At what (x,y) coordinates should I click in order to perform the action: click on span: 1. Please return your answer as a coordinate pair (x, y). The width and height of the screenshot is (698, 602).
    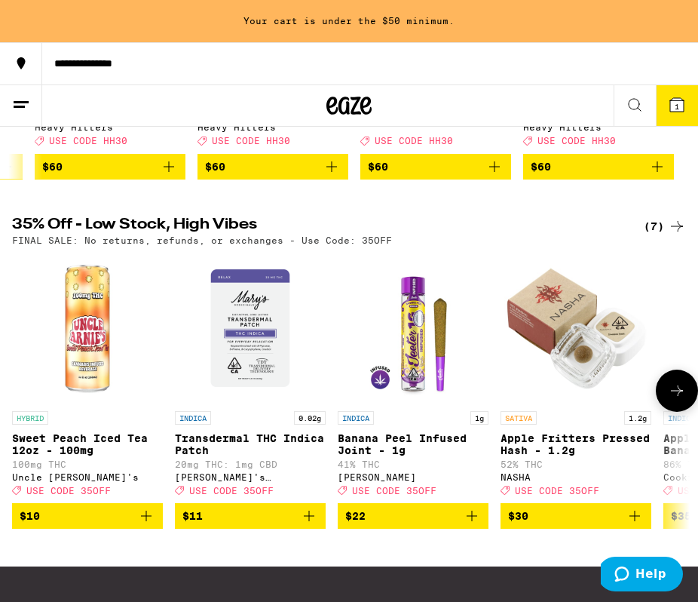
    Looking at the image, I should click on (677, 106).